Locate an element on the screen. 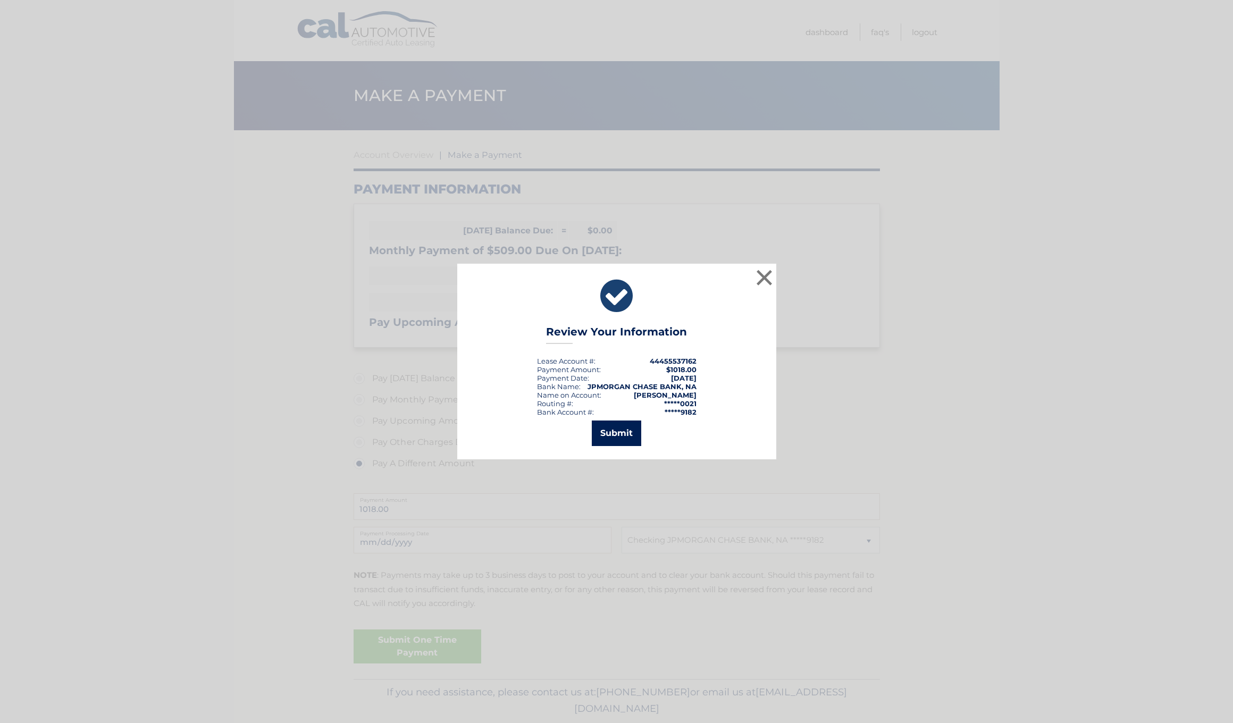 The image size is (1233, 723). div: Bank Account #: is located at coordinates (565, 412).